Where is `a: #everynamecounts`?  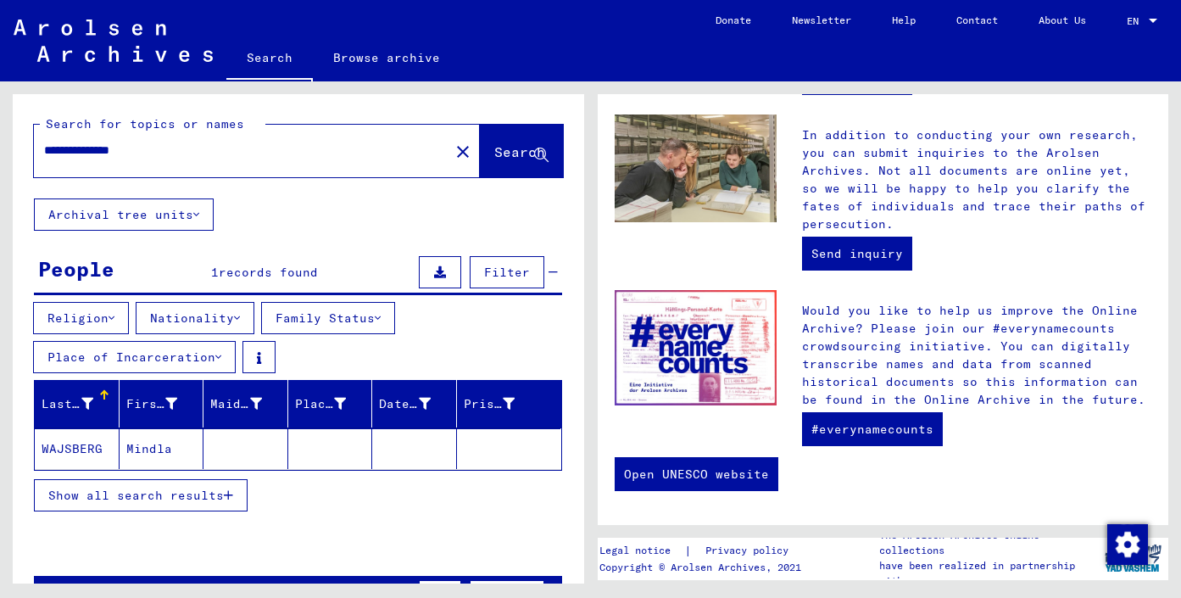
a: #everynamecounts is located at coordinates (872, 429).